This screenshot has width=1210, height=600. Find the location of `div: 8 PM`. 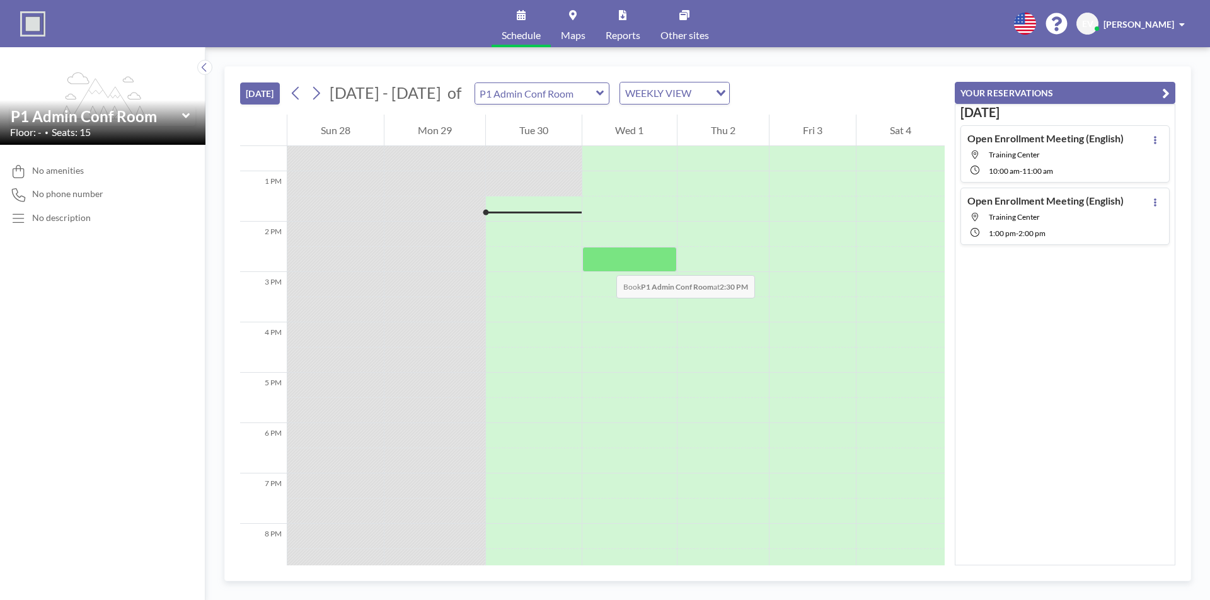

div: 8 PM is located at coordinates (263, 549).